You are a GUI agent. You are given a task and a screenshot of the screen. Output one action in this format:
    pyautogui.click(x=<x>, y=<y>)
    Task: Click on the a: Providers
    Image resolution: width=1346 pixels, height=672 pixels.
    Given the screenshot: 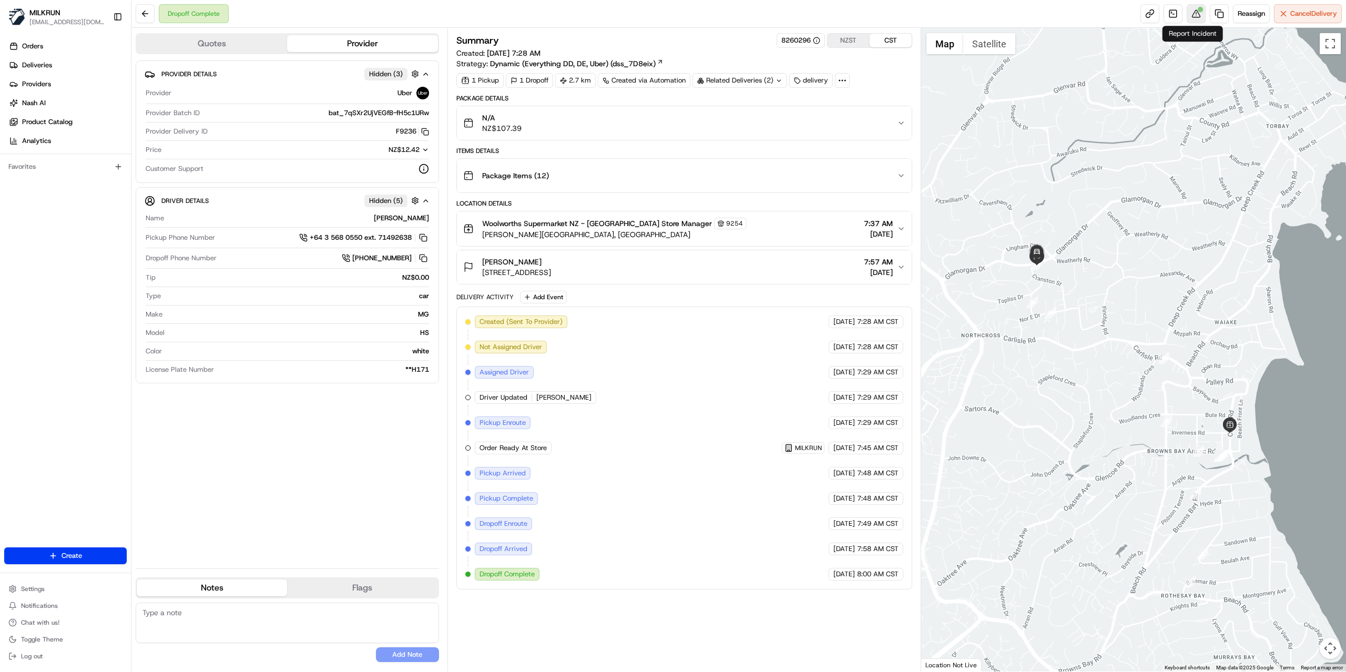 What is the action you would take?
    pyautogui.click(x=67, y=84)
    